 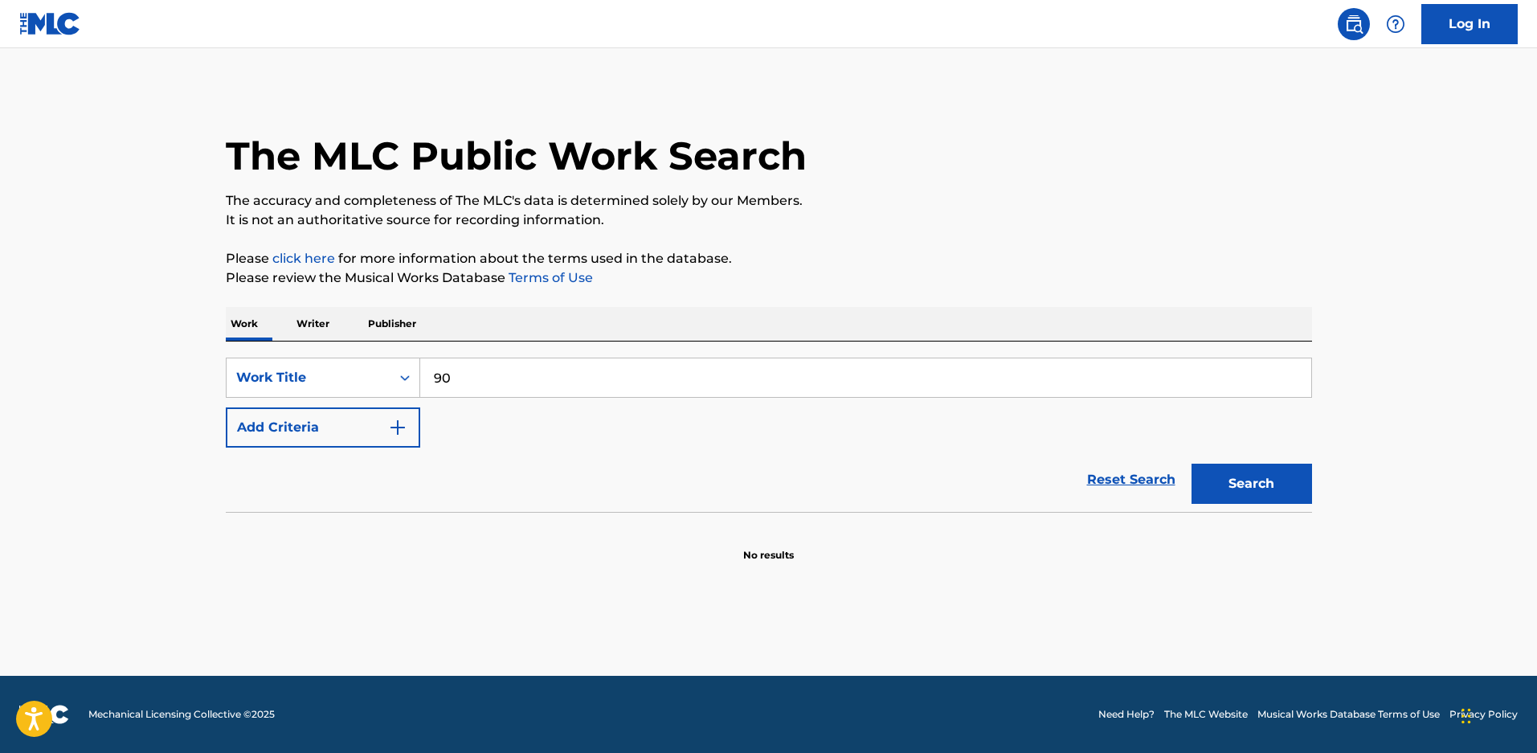 What do you see at coordinates (1467, 716) in the screenshot?
I see `div: Drag` at bounding box center [1467, 716].